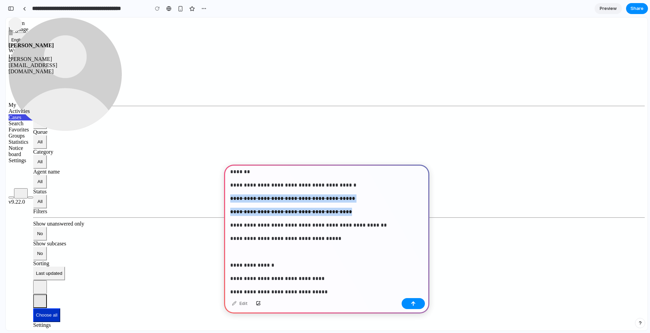  What do you see at coordinates (15, 91) in the screenshot?
I see `div: My Activities` at bounding box center [15, 91].